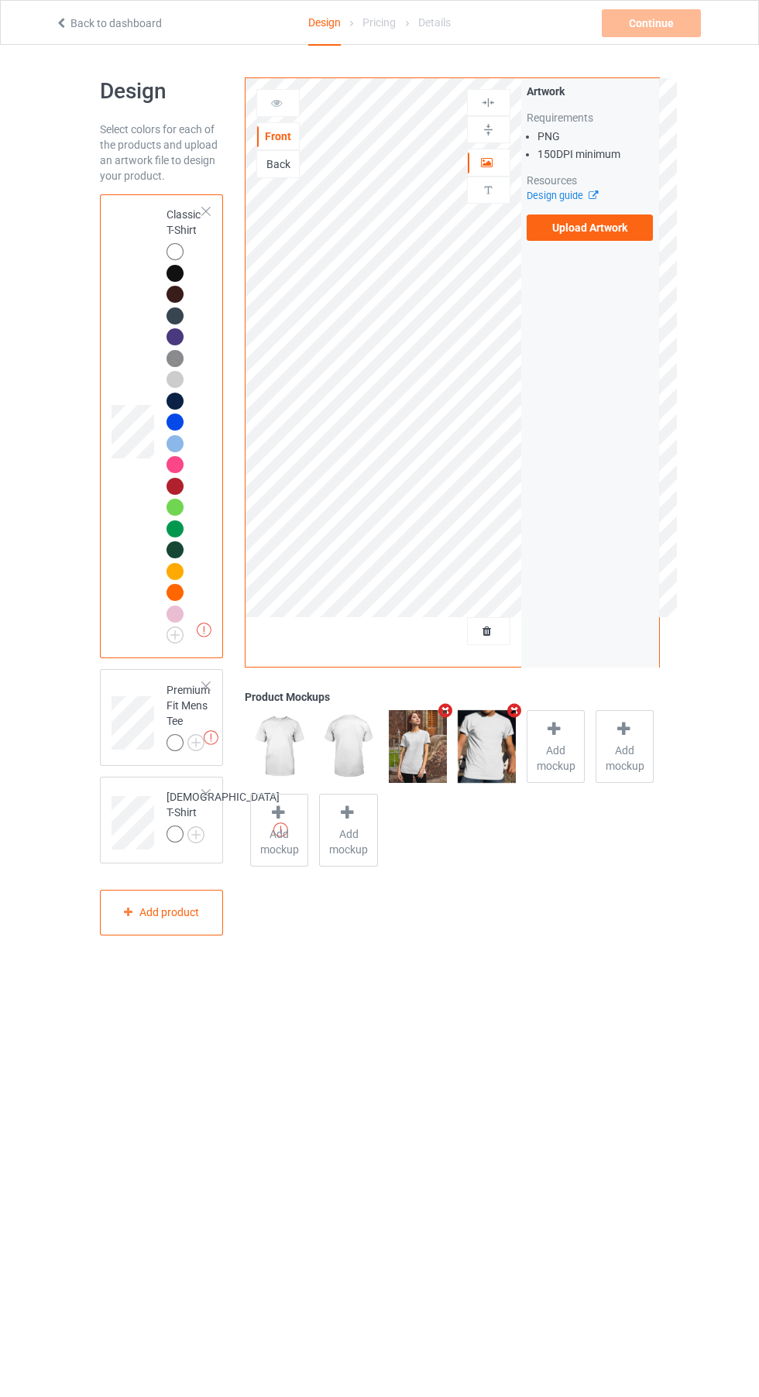 The width and height of the screenshot is (759, 1397). Describe the element at coordinates (162, 913) in the screenshot. I see `div: Add product` at that location.